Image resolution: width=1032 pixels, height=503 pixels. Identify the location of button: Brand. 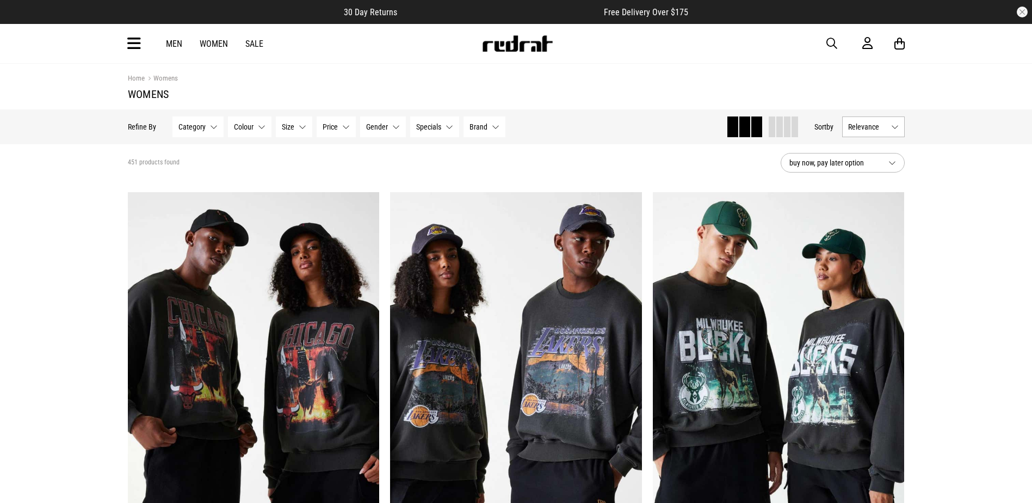
(484, 127).